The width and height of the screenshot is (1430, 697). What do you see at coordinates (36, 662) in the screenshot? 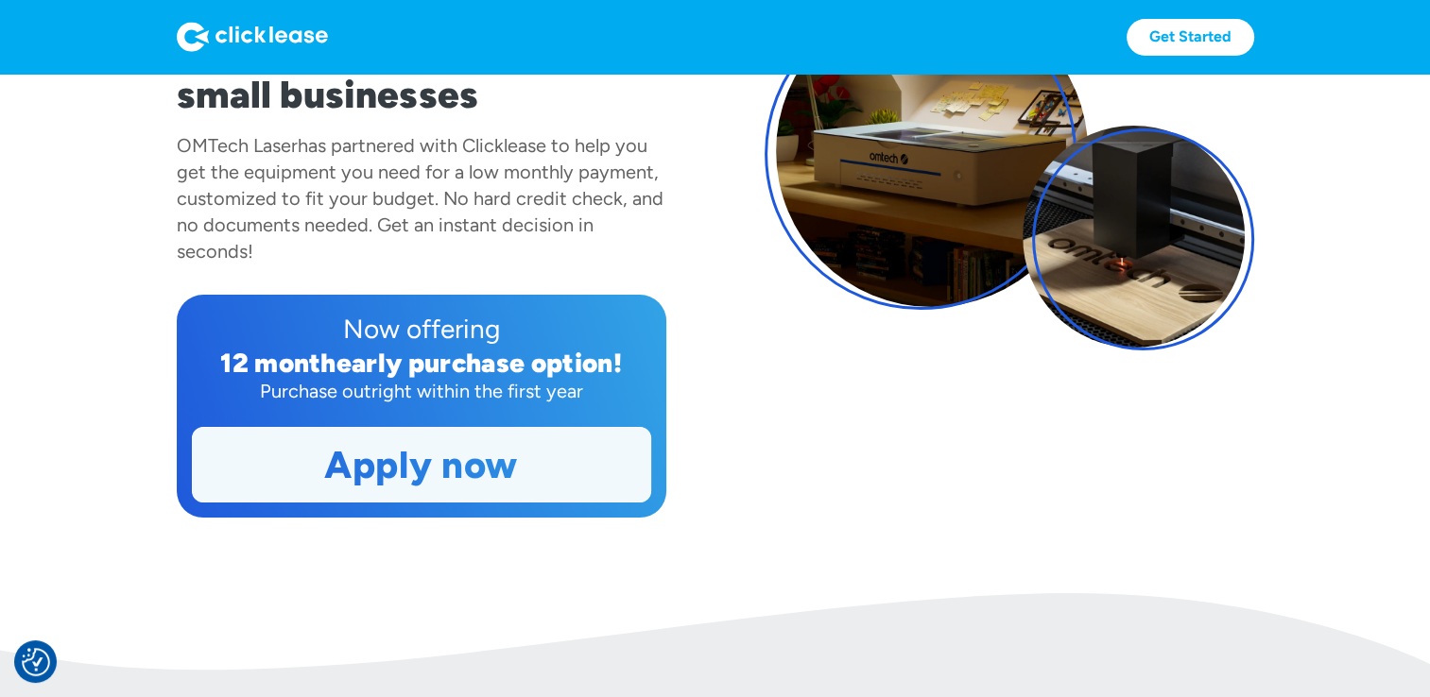
I see `img: Revisit consent button` at bounding box center [36, 662].